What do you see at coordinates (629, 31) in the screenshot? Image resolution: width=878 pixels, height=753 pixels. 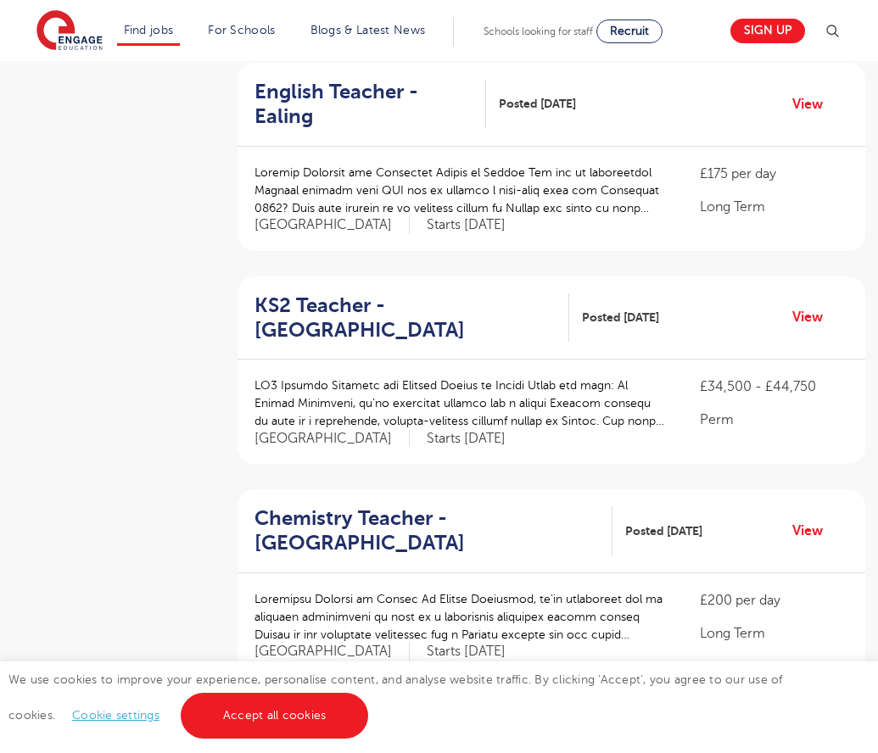 I see `a: Recruit` at bounding box center [629, 31].